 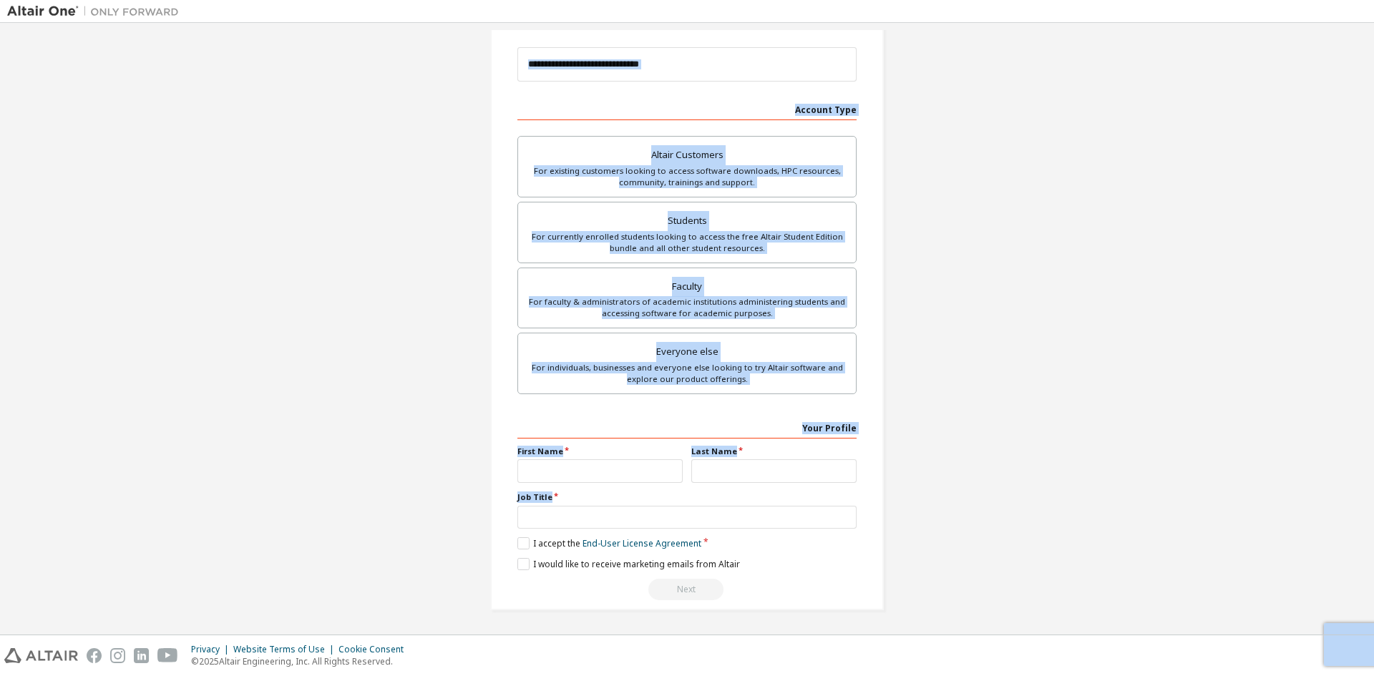 What do you see at coordinates (167, 656) in the screenshot?
I see `img: youtube.svg` at bounding box center [167, 656].